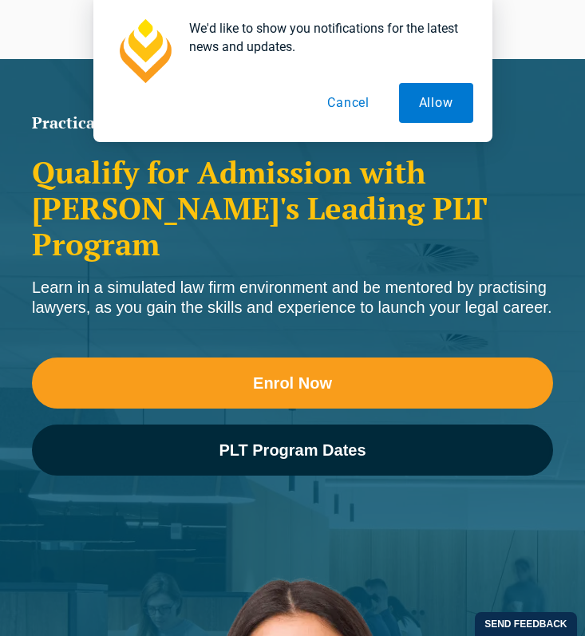 The width and height of the screenshot is (585, 636). I want to click on a: PLT Program Dates, so click(292, 450).